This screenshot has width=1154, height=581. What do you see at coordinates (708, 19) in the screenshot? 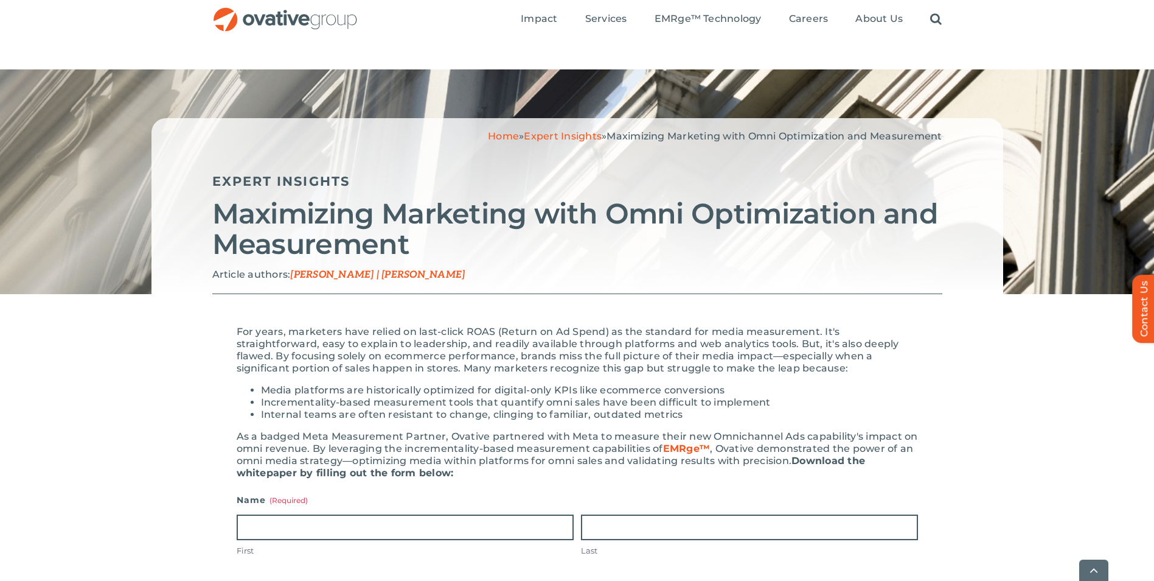
I see `a: EMRge™ Technology` at bounding box center [708, 19].